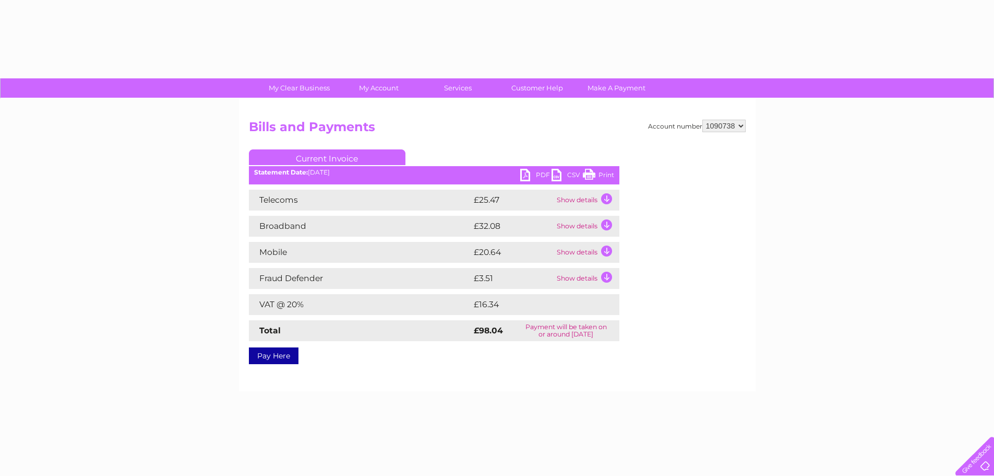 Image resolution: width=994 pixels, height=476 pixels. I want to click on strong: Total, so click(270, 330).